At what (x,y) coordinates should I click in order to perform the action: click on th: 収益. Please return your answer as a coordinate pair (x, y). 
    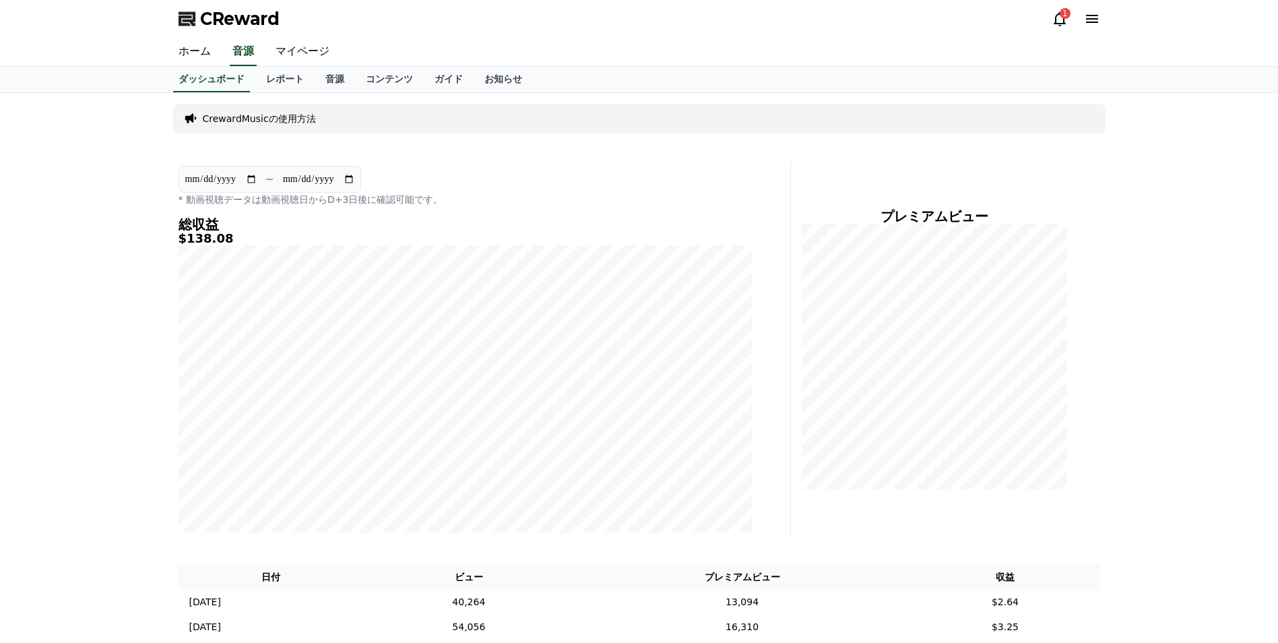
    Looking at the image, I should click on (1004, 577).